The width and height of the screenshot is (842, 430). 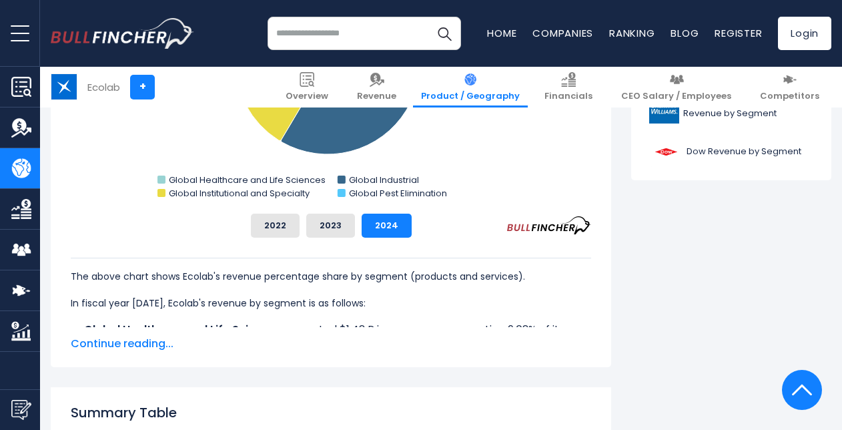 What do you see at coordinates (275, 226) in the screenshot?
I see `button: 2022` at bounding box center [275, 226].